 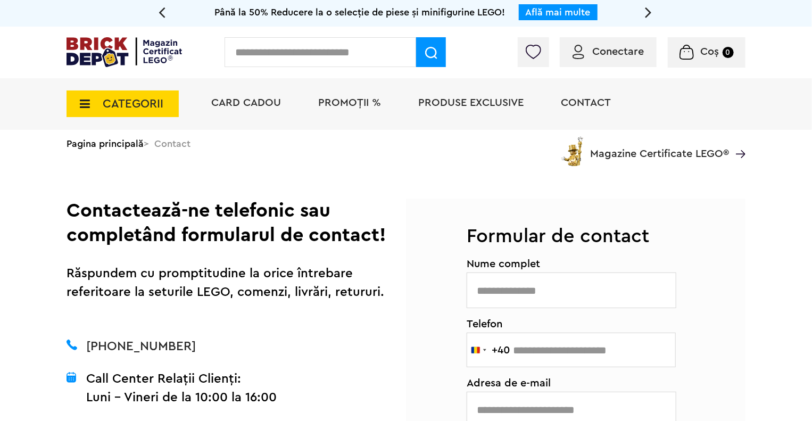 What do you see at coordinates (659, 147) in the screenshot?
I see `span: Magazine Certificate LEGO®` at bounding box center [659, 147].